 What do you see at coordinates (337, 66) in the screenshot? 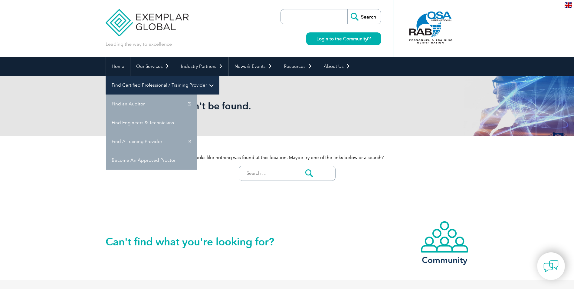
I see `a: About Us` at bounding box center [337, 66].